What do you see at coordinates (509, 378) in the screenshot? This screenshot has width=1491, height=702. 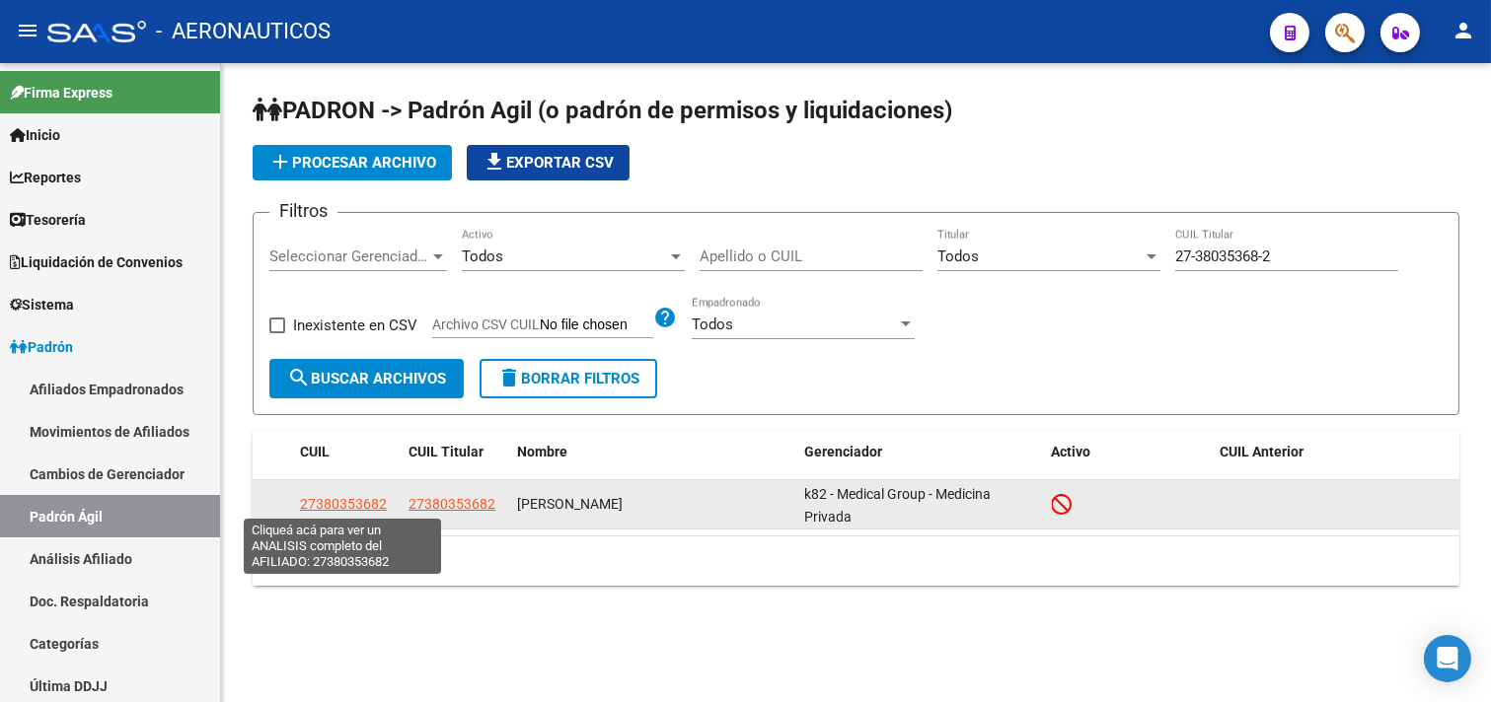 I see `mat-icon: delete` at bounding box center [509, 378].